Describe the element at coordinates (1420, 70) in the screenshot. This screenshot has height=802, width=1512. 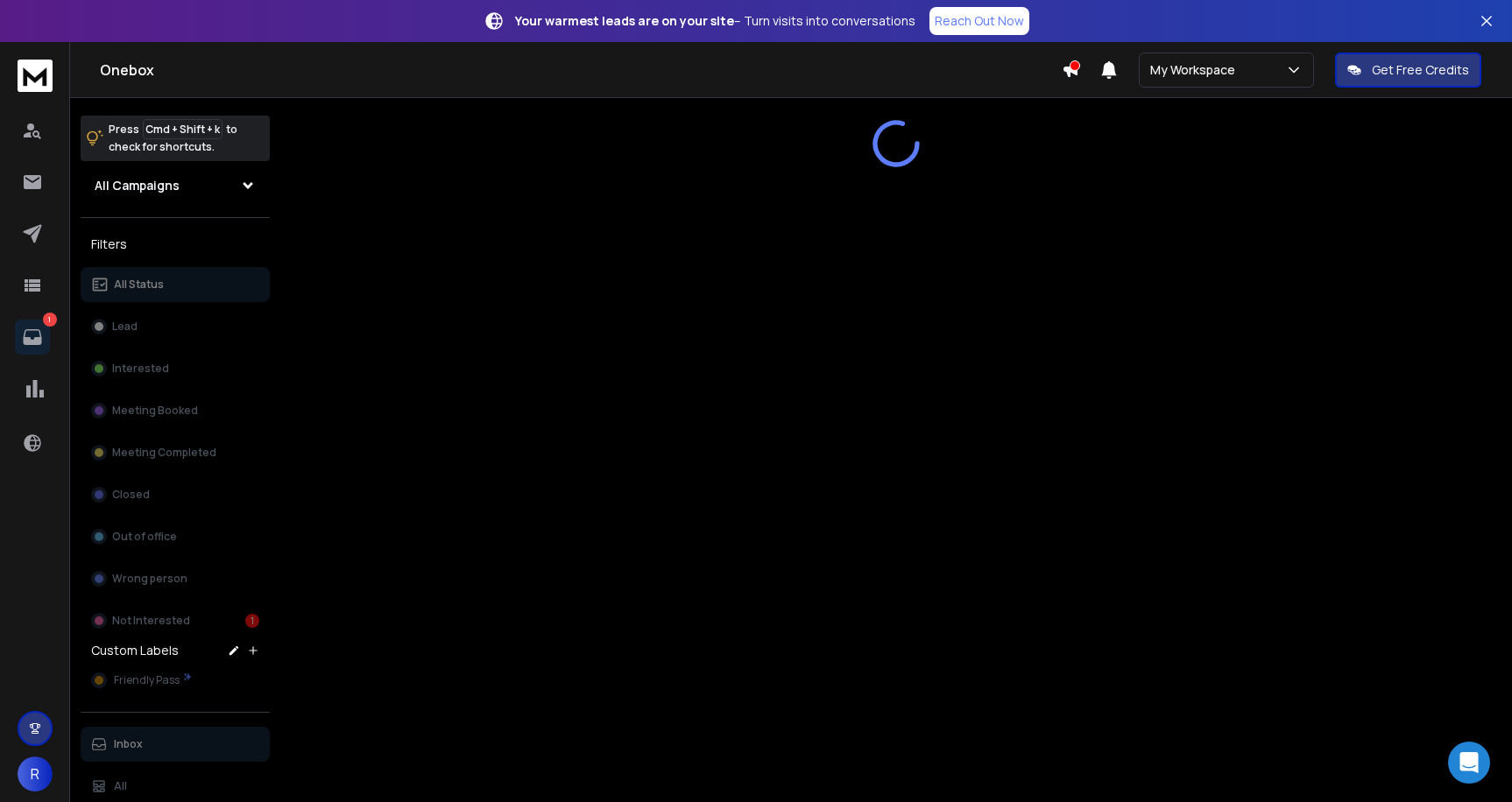
I see `p: Get Free Credits` at that location.